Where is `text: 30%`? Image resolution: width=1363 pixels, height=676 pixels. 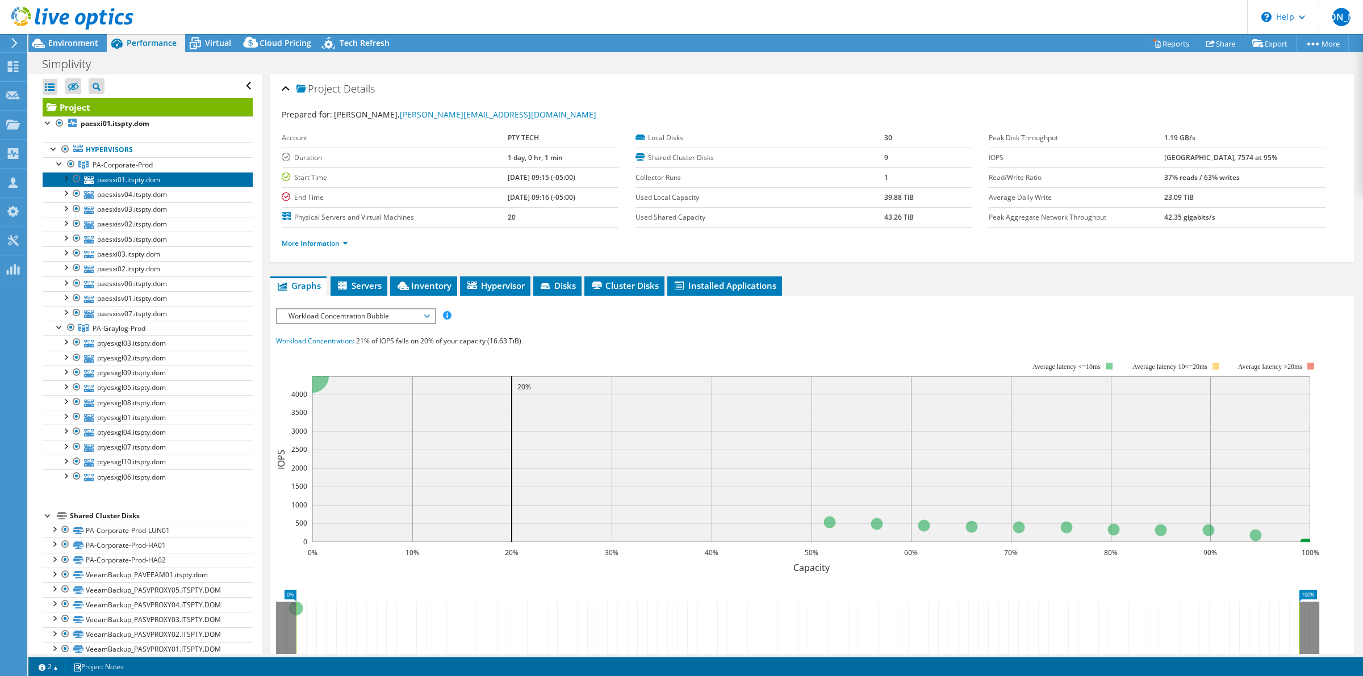
text: 30% is located at coordinates (612, 553).